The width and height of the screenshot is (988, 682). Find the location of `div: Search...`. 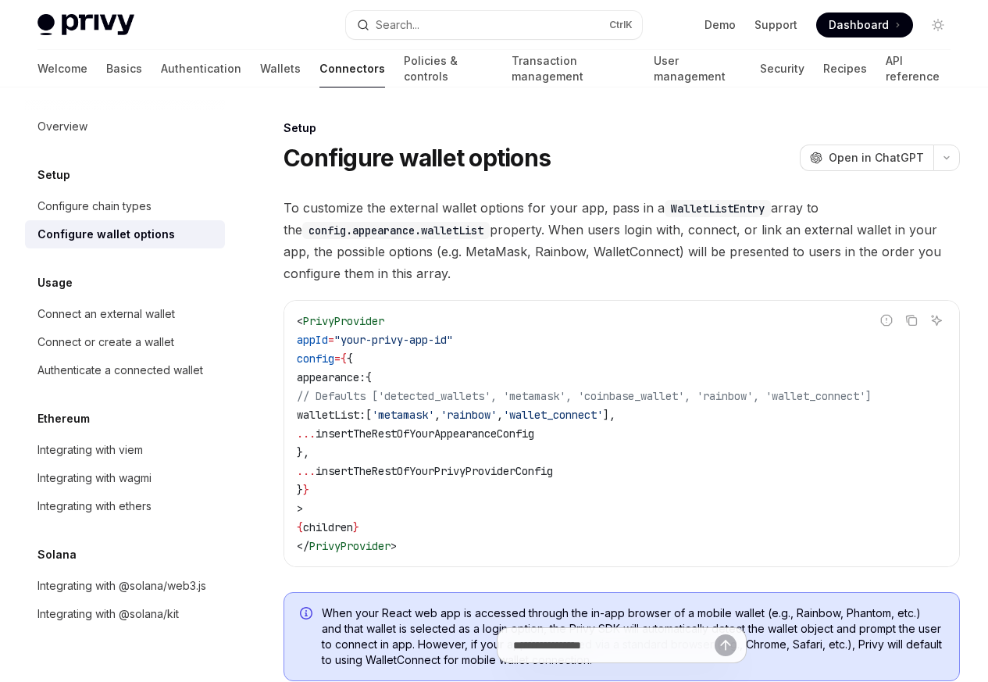

div: Search... is located at coordinates (398, 25).